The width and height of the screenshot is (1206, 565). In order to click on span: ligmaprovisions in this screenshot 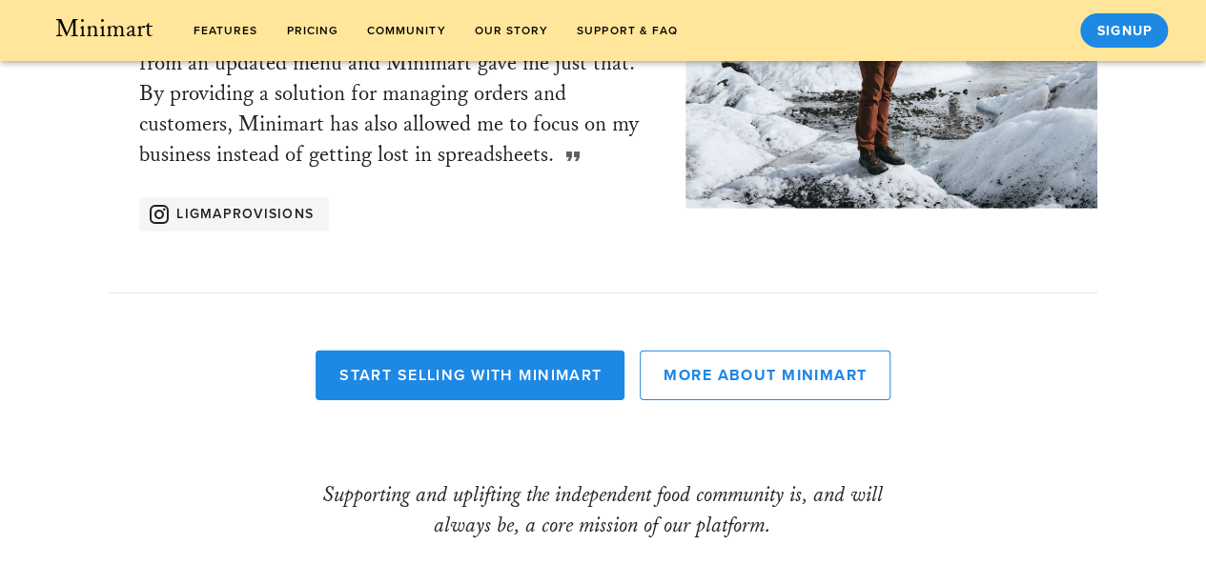, I will do `click(234, 215)`.